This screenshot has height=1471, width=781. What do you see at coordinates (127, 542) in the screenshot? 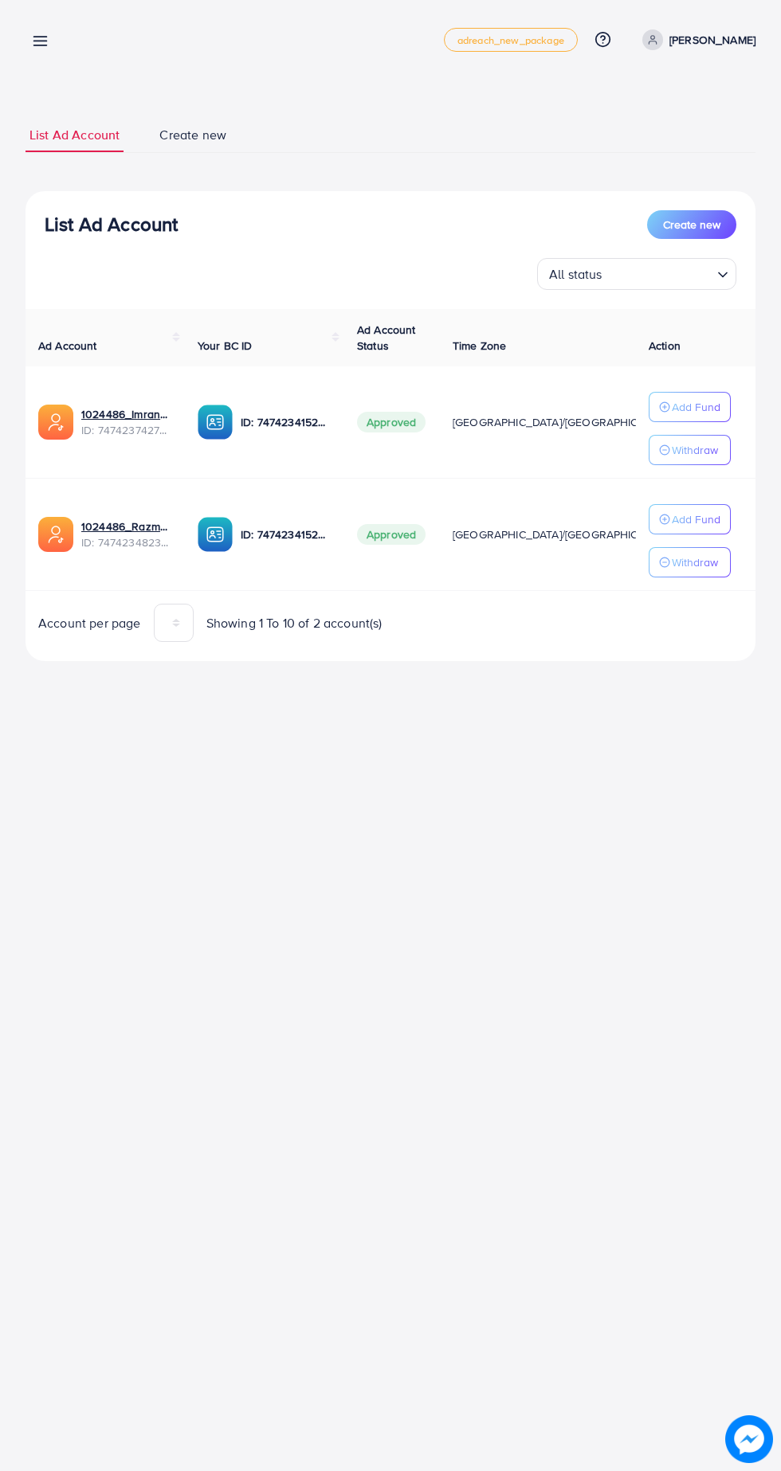
I see `span: ID: 7474234823184416769` at bounding box center [127, 542].